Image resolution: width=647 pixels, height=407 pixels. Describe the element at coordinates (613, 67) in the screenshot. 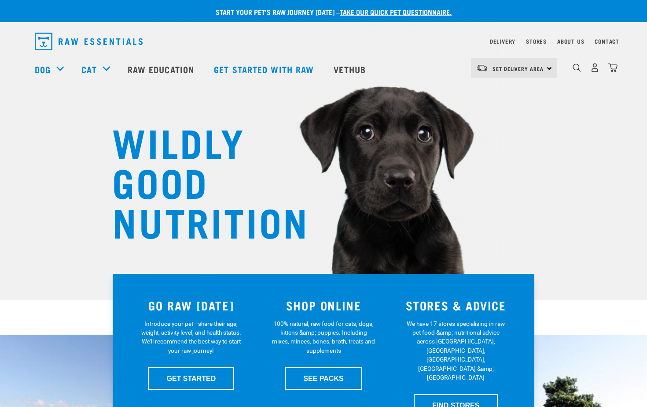

I see `img: home-icon@2x.png` at that location.